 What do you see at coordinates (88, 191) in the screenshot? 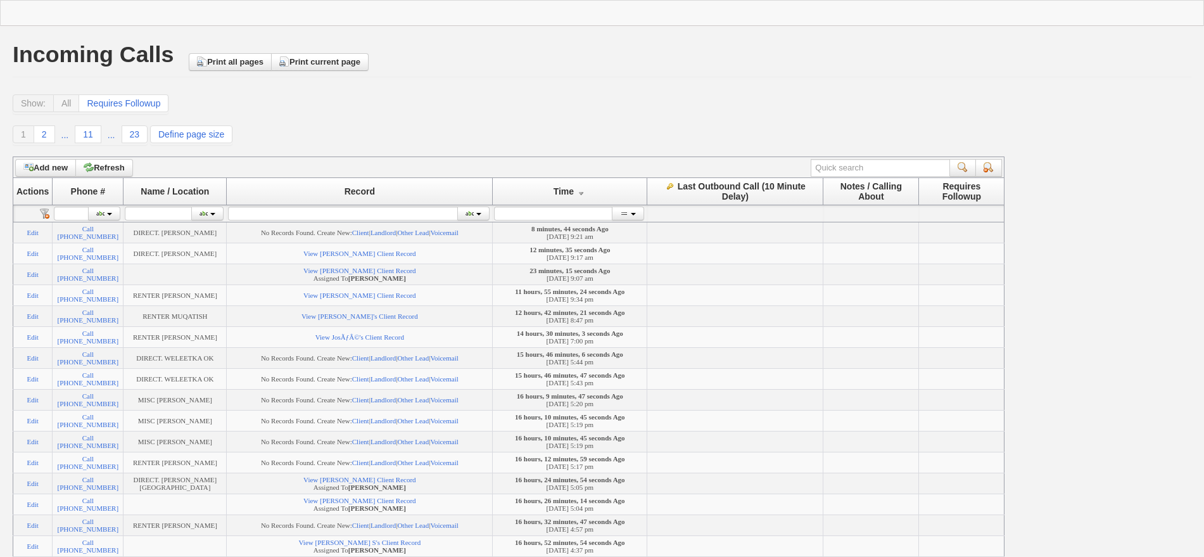
I see `span: Phone #` at bounding box center [88, 191].